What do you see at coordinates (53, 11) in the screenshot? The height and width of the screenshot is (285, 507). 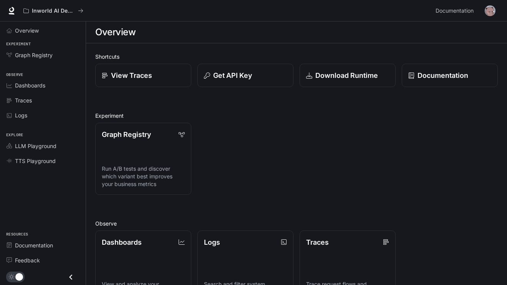 I see `button: All workspaces` at bounding box center [53, 11].